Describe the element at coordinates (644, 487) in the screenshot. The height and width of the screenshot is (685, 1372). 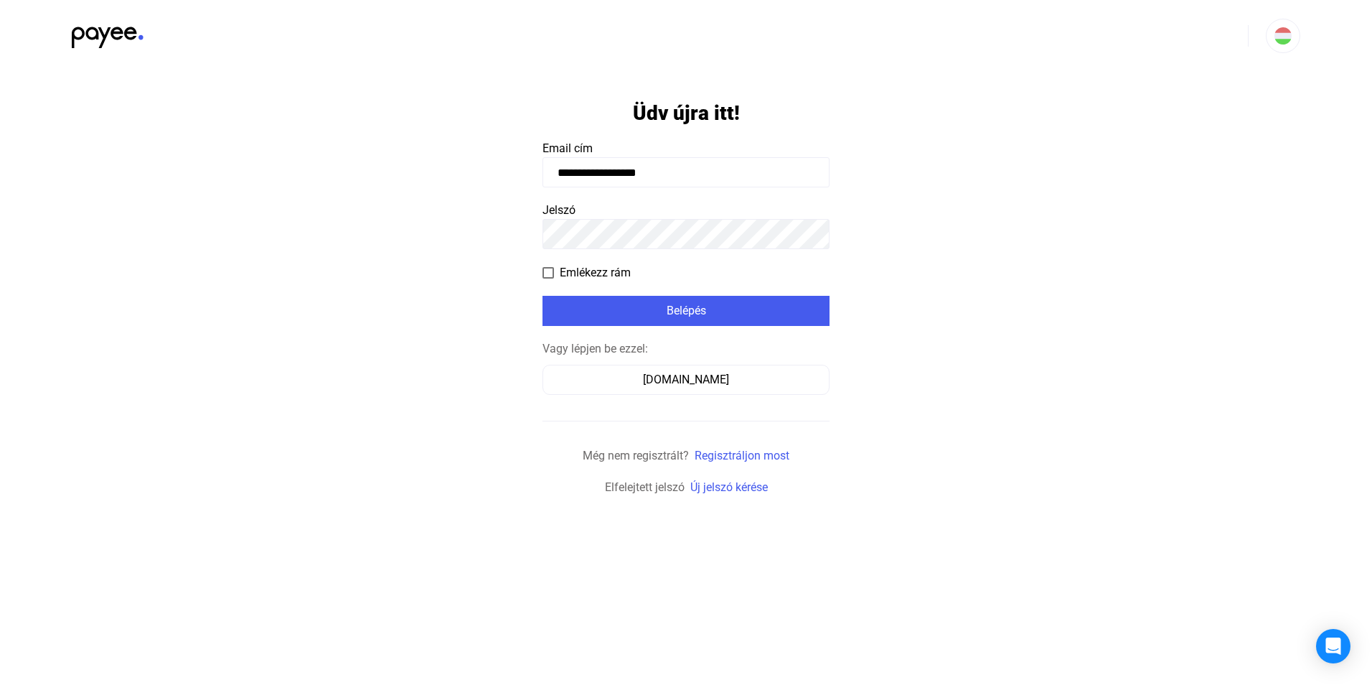
I see `span: Elfelejtett jelszó` at that location.